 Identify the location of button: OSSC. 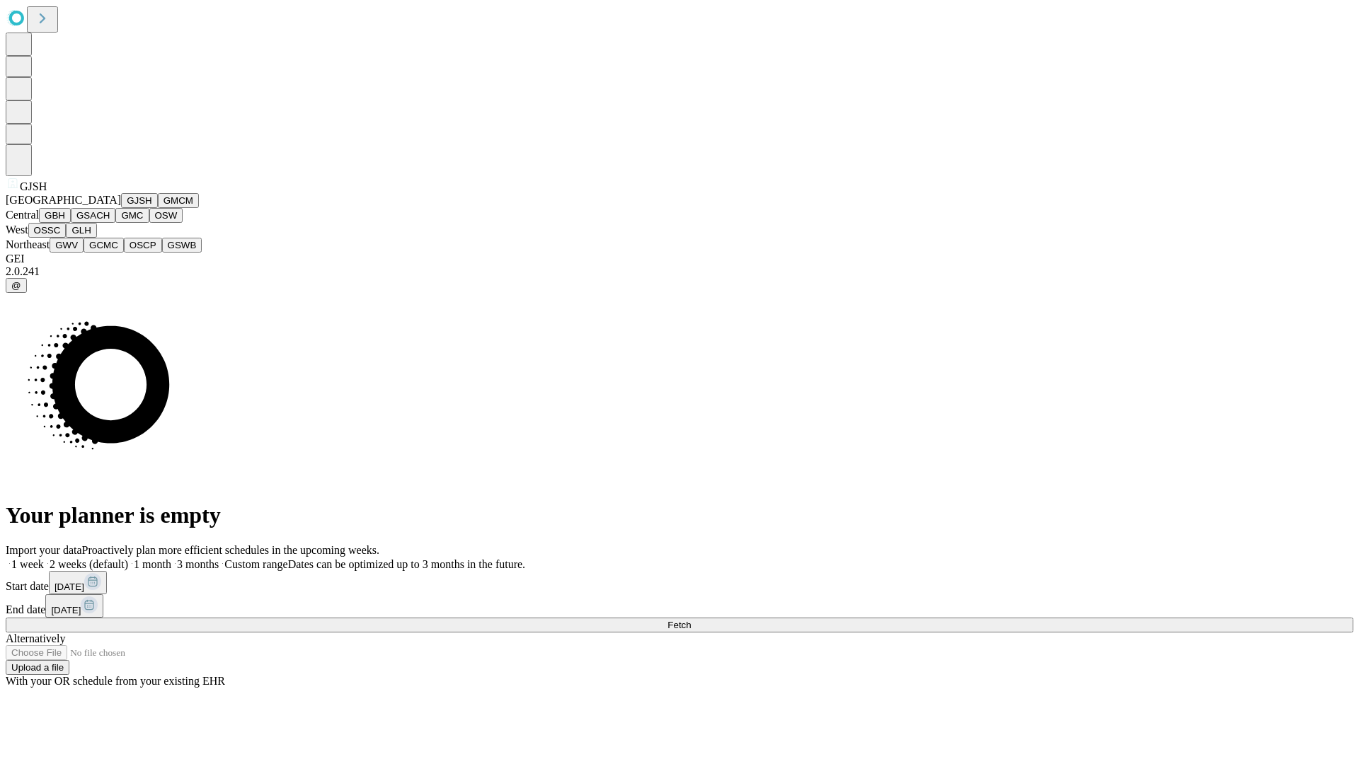
(47, 230).